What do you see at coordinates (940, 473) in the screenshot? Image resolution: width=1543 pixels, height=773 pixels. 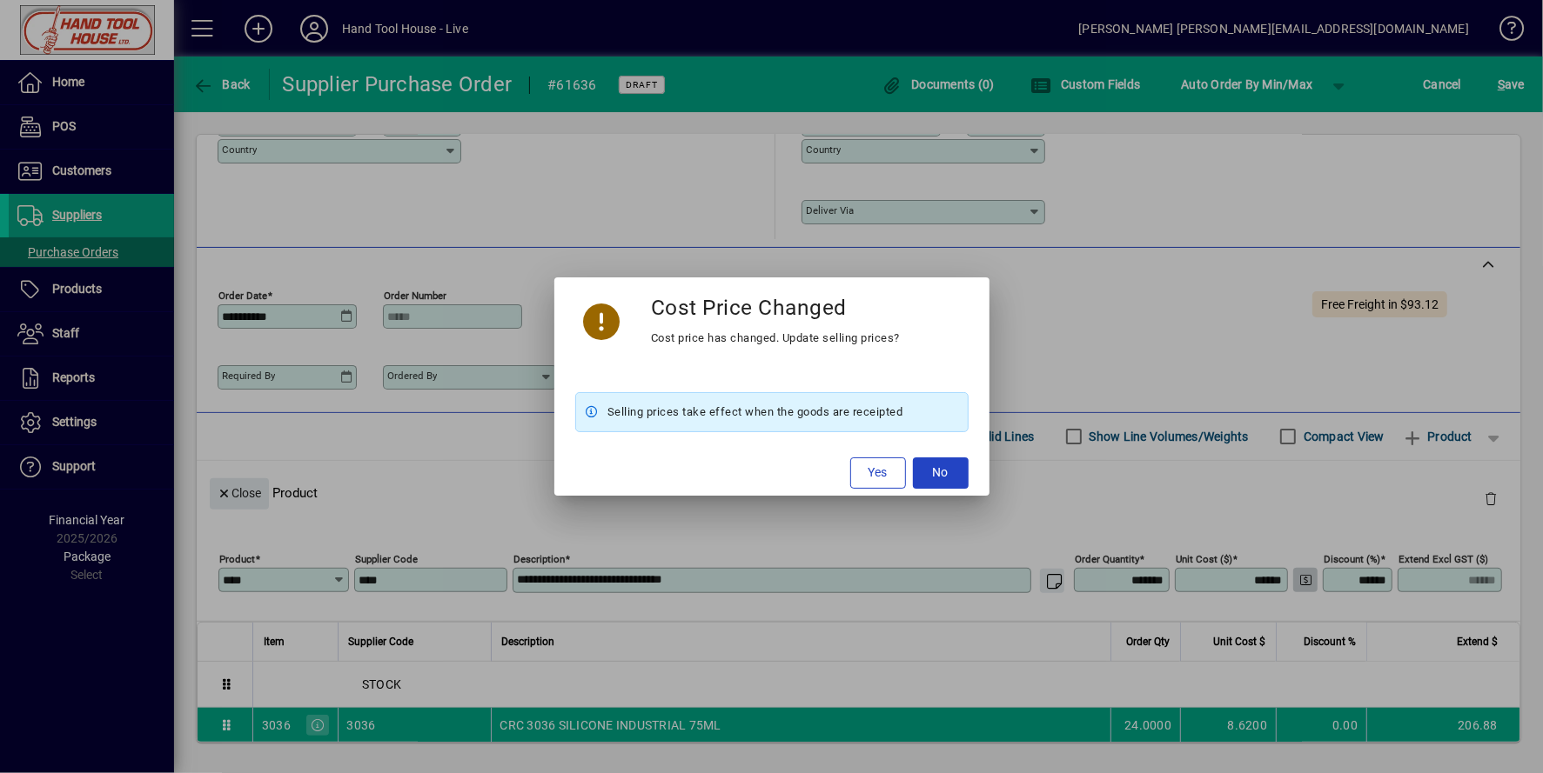 I see `button: No` at bounding box center [940, 473].